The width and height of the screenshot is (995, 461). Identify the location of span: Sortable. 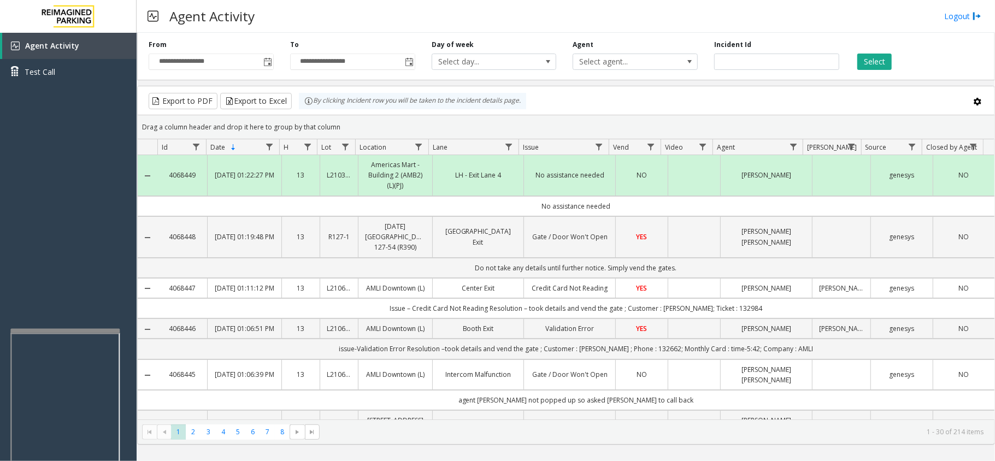
(233, 148).